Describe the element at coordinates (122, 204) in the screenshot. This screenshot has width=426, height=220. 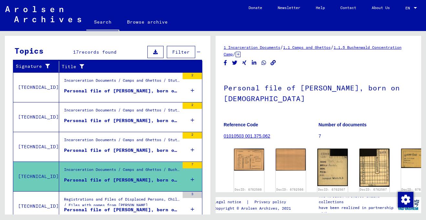
I see `div: Registrations and Files of Displaced Persons, Children and Missing Persons / Evidence of Abode an...` at that location.